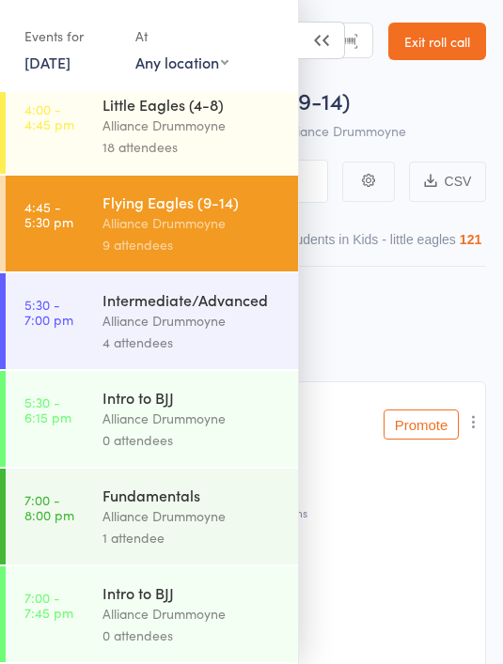  Describe the element at coordinates (151, 615) in the screenshot. I see `a: 7:00 -7:45 pmIntro to BJJAlliance Drummoyne0 attendees` at that location.